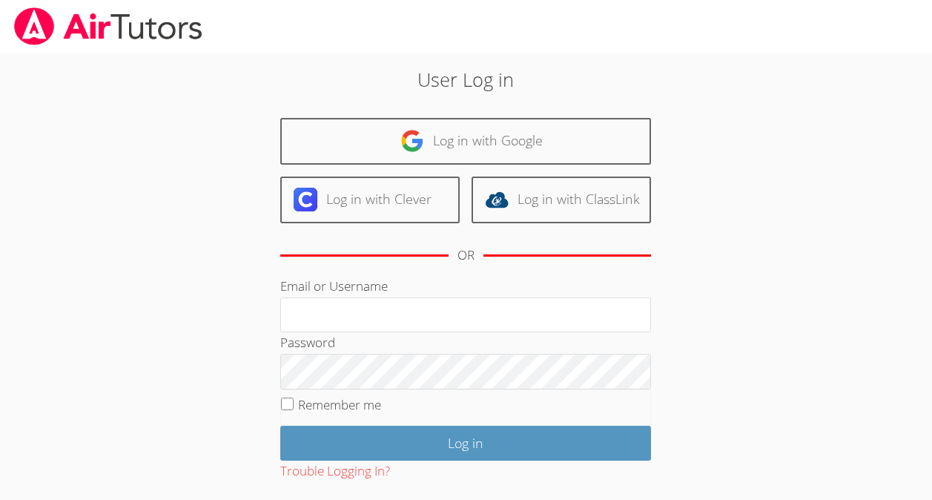 The image size is (932, 500). Describe the element at coordinates (561, 199) in the screenshot. I see `a: Log in with ClassLink` at that location.